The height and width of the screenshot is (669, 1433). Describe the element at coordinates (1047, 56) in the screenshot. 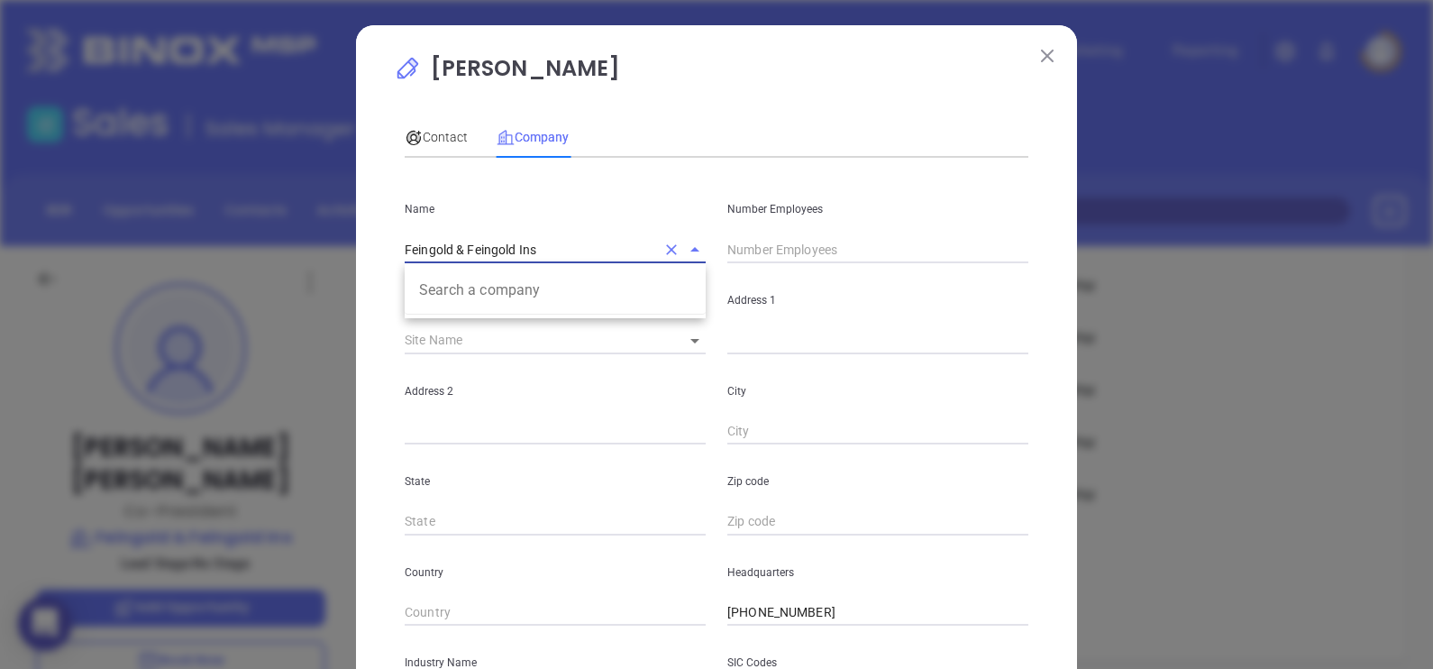

I see `img: close modal` at that location.